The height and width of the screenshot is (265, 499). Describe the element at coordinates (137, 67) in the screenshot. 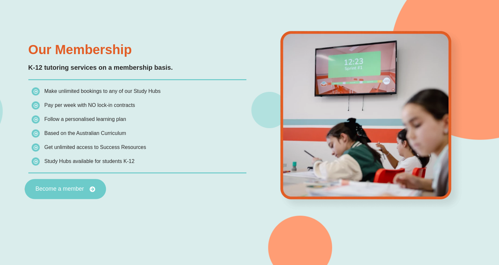

I see `p: K-12 tutoring services on a membership basis.` at that location.